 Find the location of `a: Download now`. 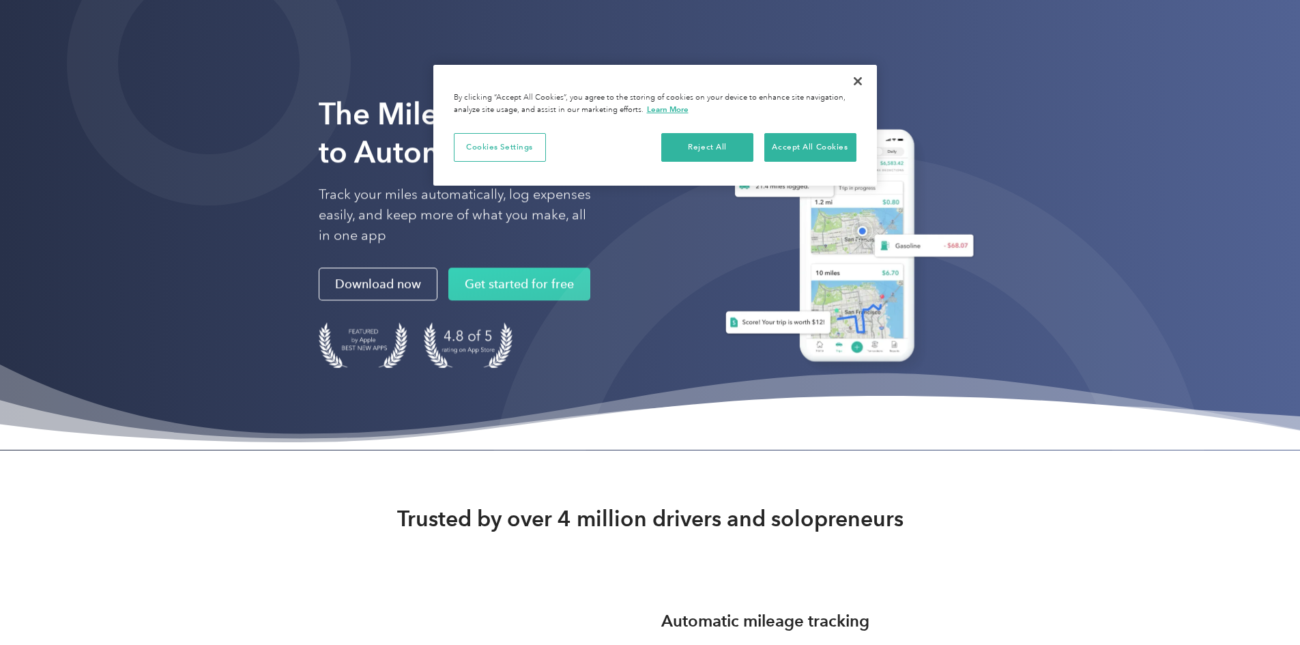

a: Download now is located at coordinates (378, 284).